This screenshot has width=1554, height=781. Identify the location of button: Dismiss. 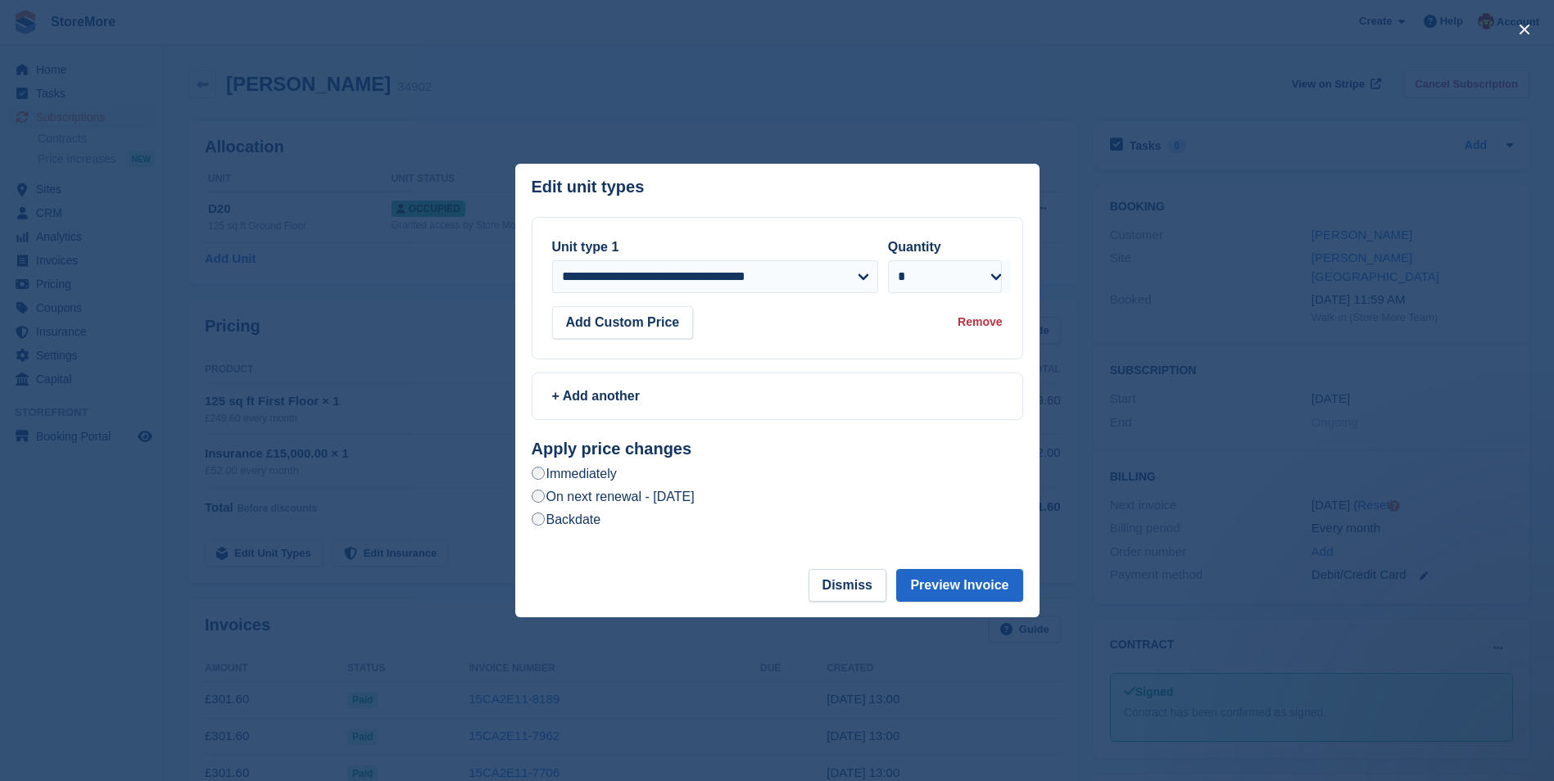
(847, 586).